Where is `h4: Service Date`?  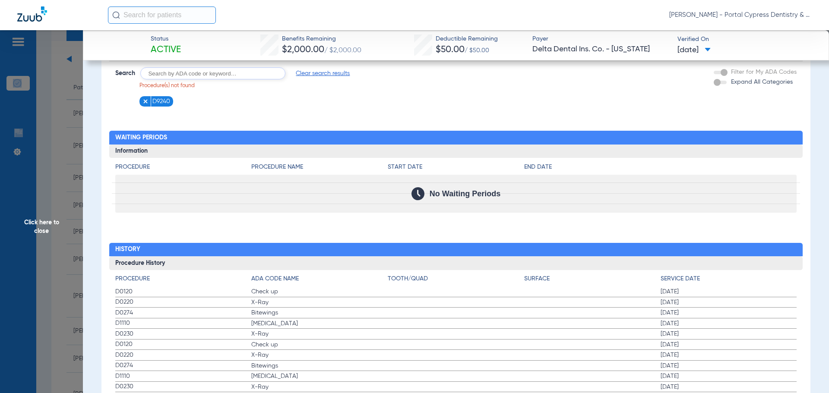
h4: Service Date is located at coordinates (729, 279).